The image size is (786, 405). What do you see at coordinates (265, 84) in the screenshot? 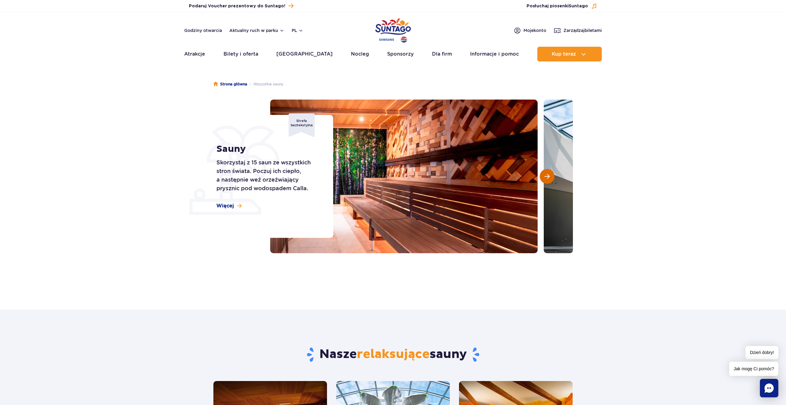
I see `li: Wszystkie sauny` at bounding box center [265, 84].